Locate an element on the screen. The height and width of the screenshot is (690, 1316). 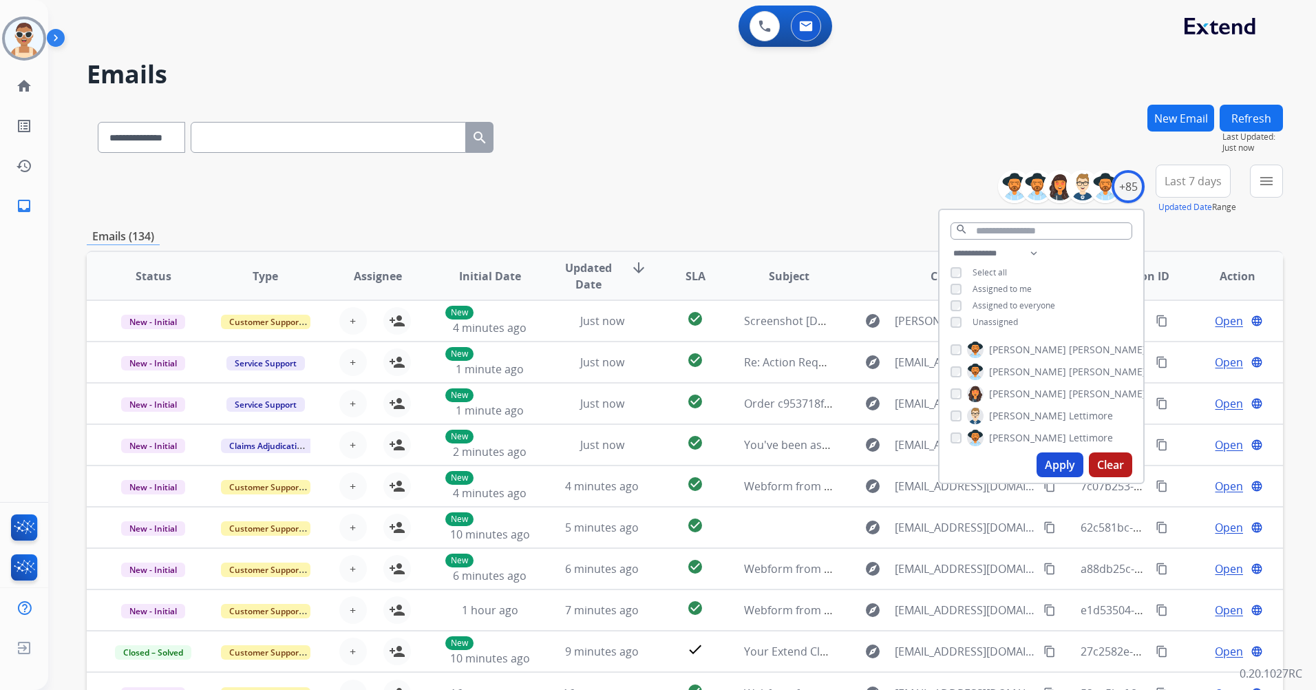
mat-icon: history is located at coordinates (24, 166).